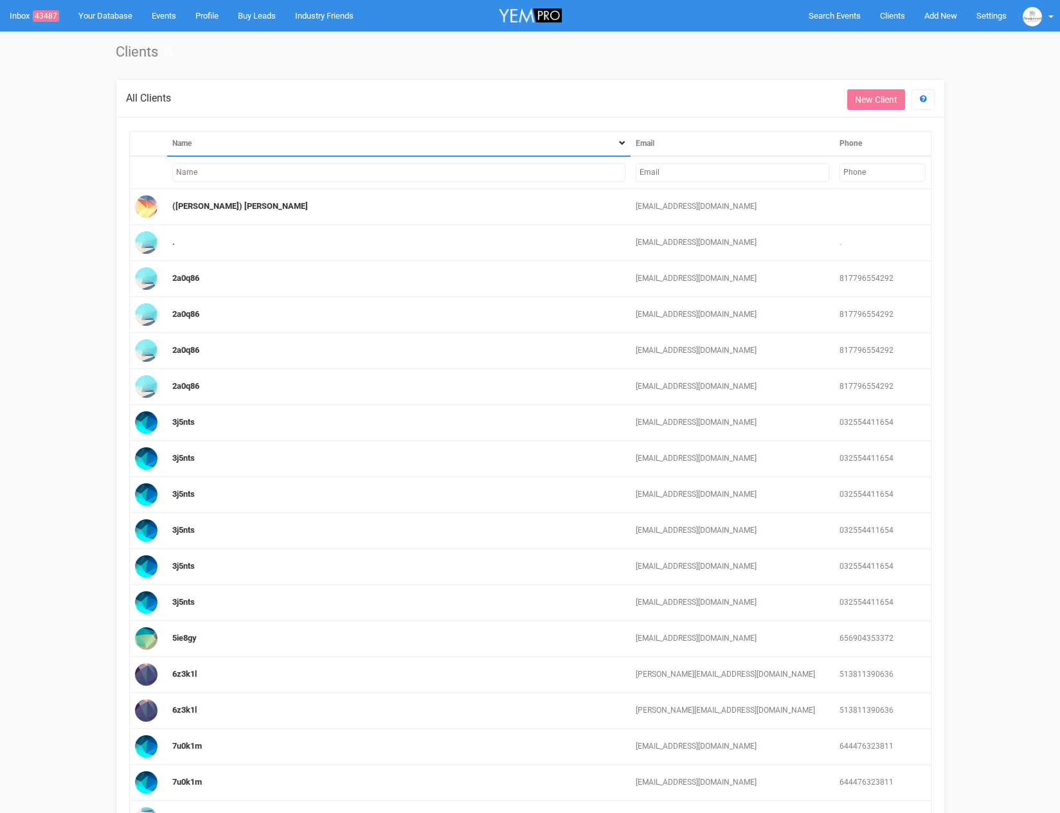 Image resolution: width=1060 pixels, height=813 pixels. I want to click on input: Filter by Email, so click(732, 172).